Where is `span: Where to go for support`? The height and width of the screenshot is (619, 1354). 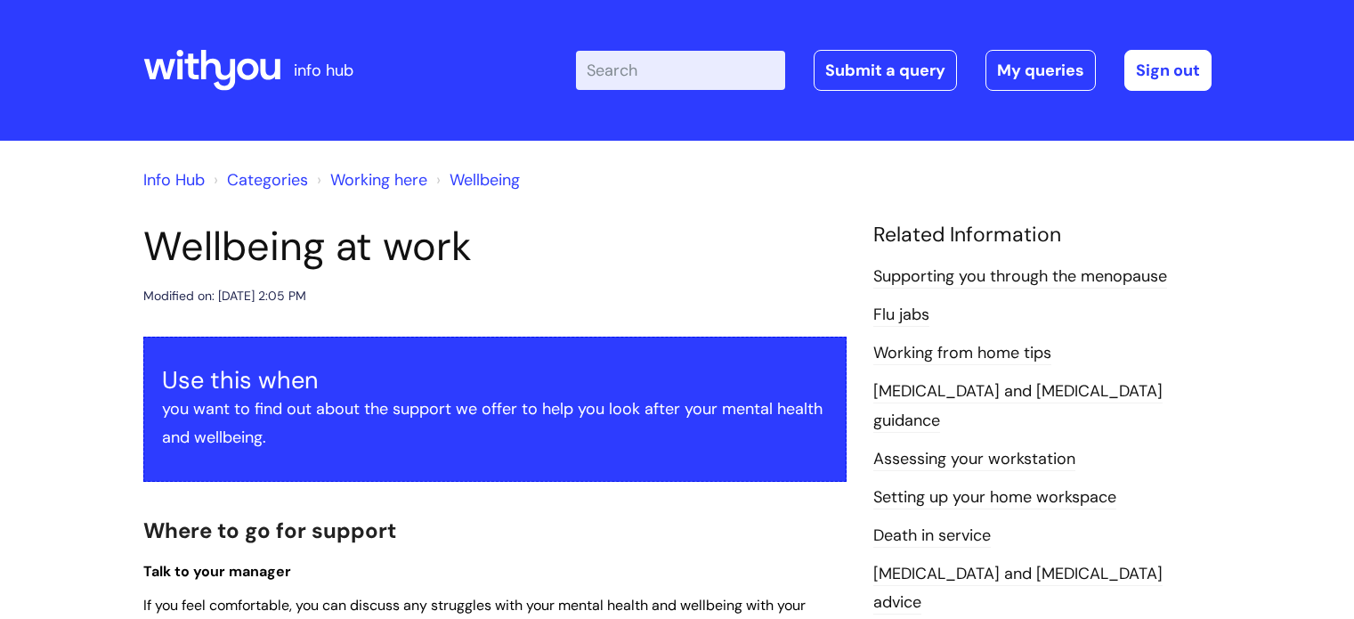 span: Where to go for support is located at coordinates (270, 530).